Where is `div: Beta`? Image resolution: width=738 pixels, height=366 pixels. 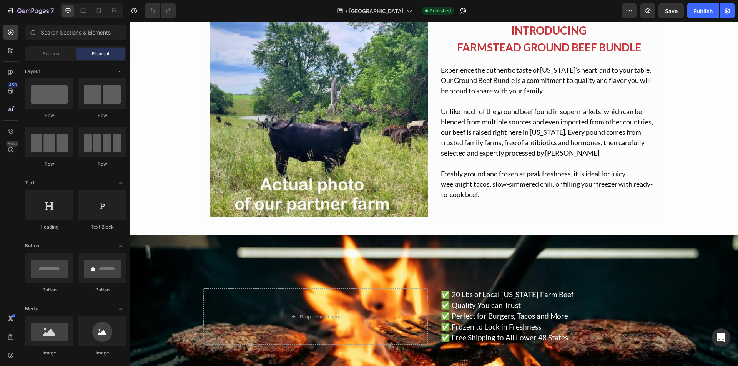 div: Beta is located at coordinates (12, 144).